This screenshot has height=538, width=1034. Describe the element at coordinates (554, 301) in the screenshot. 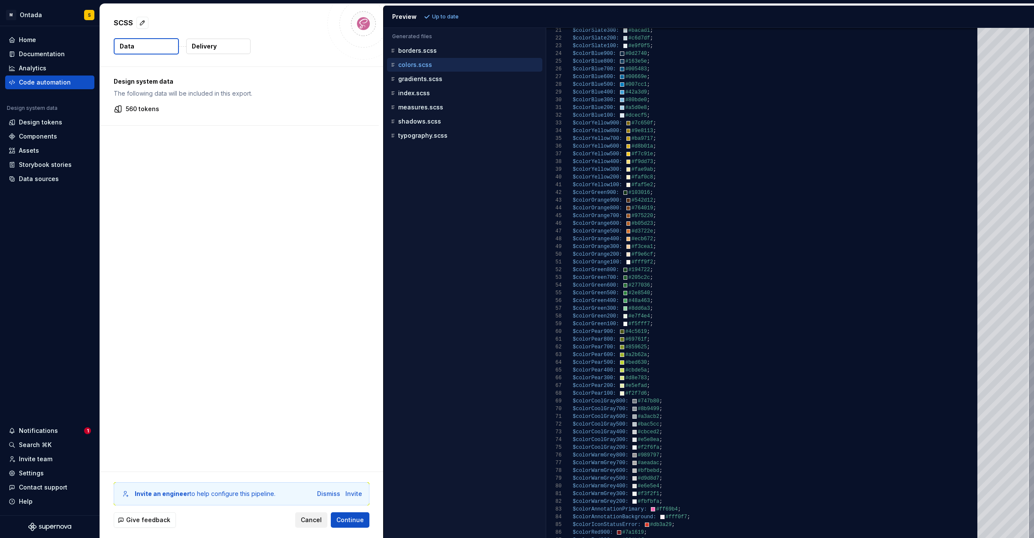

I see `div: 56` at that location.